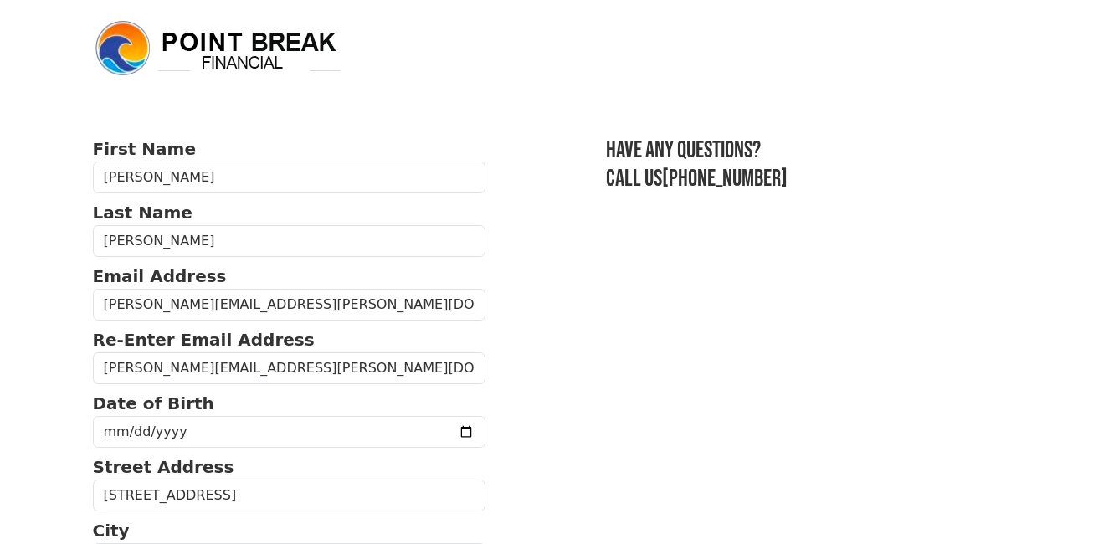 This screenshot has width=1119, height=544. Describe the element at coordinates (142, 213) in the screenshot. I see `strong: Last Name` at that location.